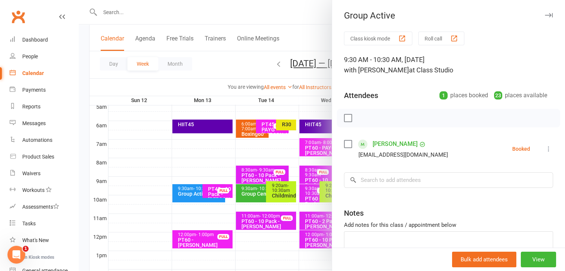 The width and height of the screenshot is (565, 271). I want to click on div: Workouts, so click(33, 190).